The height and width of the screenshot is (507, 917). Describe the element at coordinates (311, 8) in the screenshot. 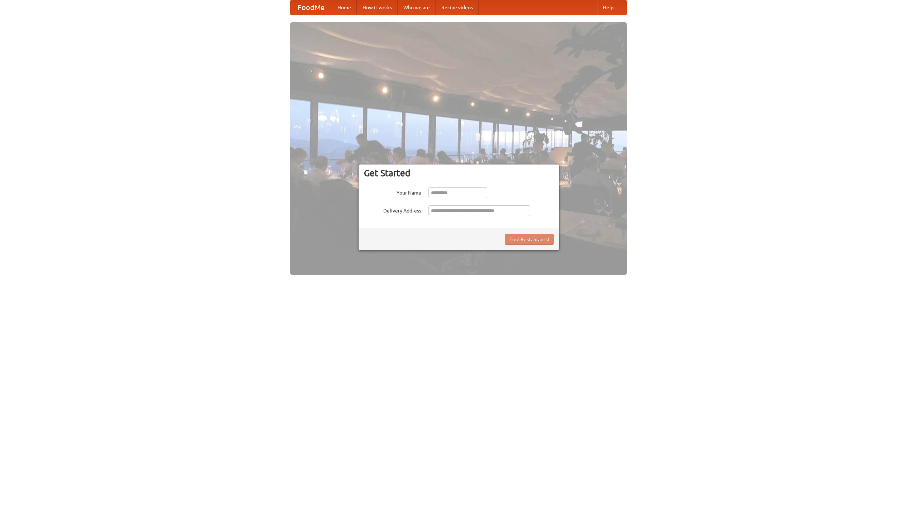

I see `a: FoodMe` at that location.